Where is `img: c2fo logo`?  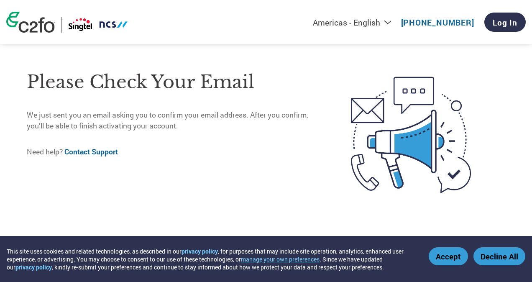
img: c2fo logo is located at coordinates (31, 22).